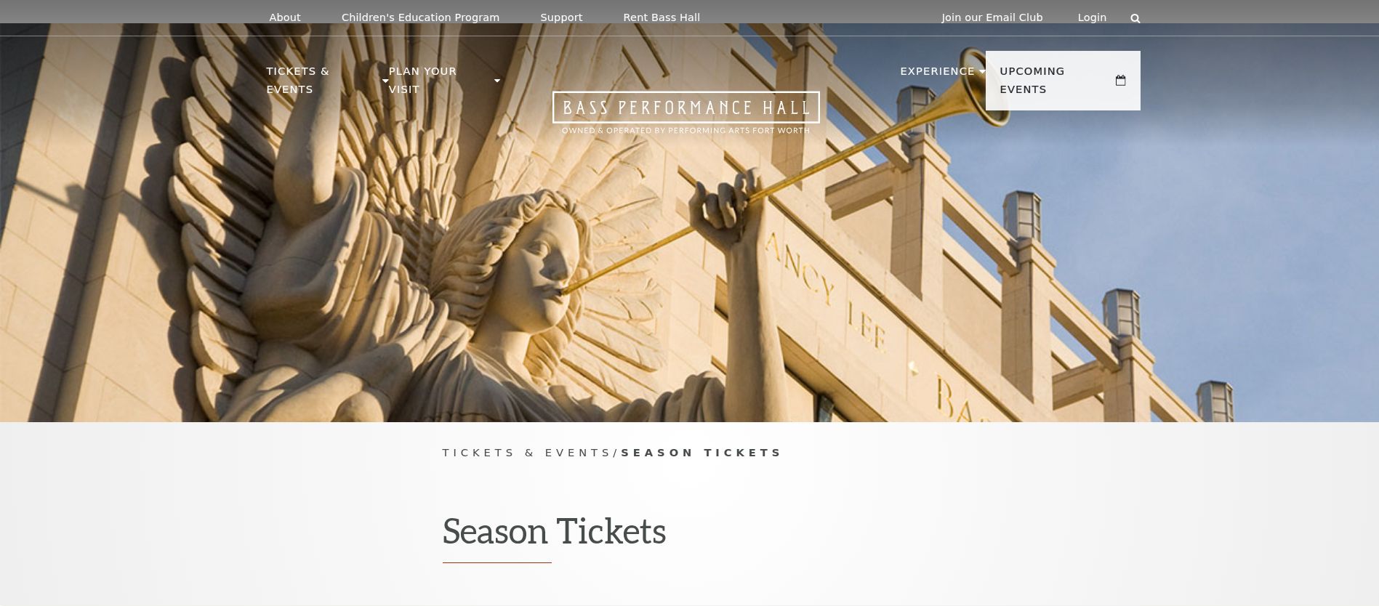  What do you see at coordinates (937, 76) in the screenshot?
I see `p: Experience` at bounding box center [937, 76].